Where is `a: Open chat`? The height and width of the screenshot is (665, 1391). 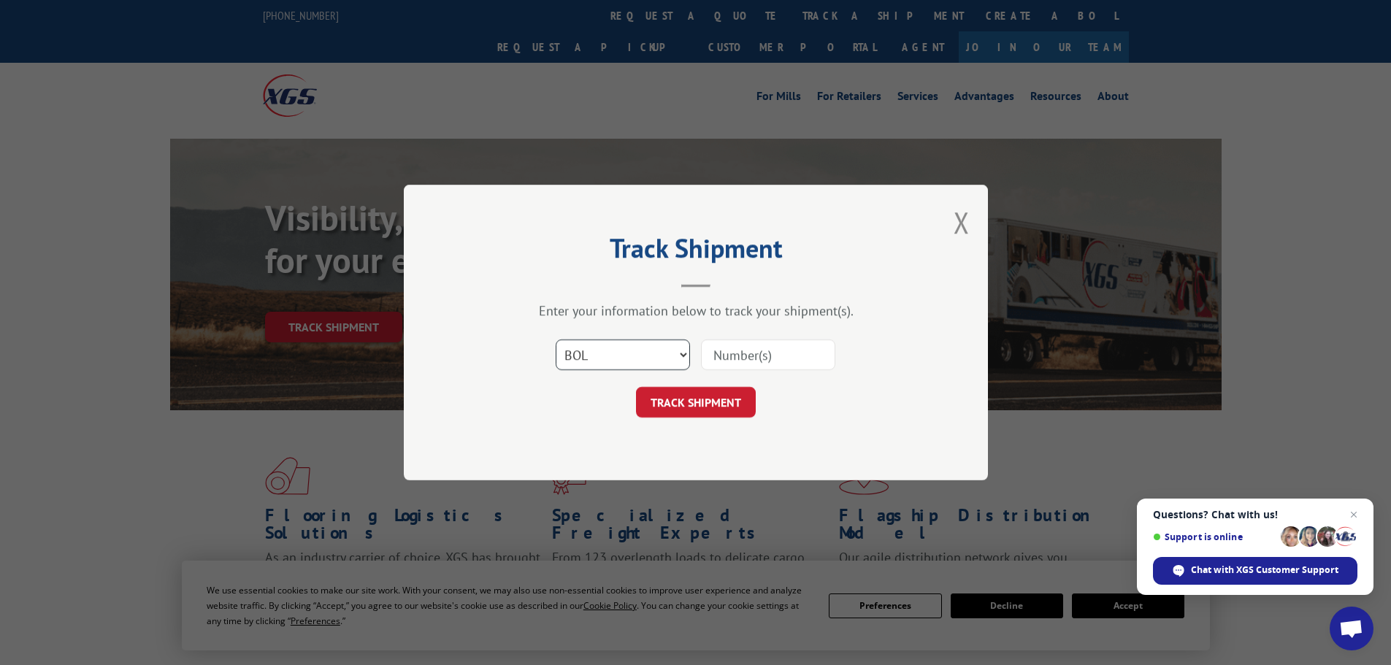
a: Open chat is located at coordinates (1352, 629).